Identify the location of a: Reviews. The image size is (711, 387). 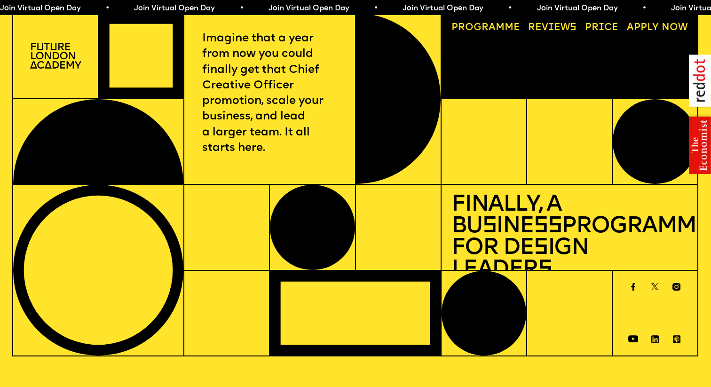
(552, 28).